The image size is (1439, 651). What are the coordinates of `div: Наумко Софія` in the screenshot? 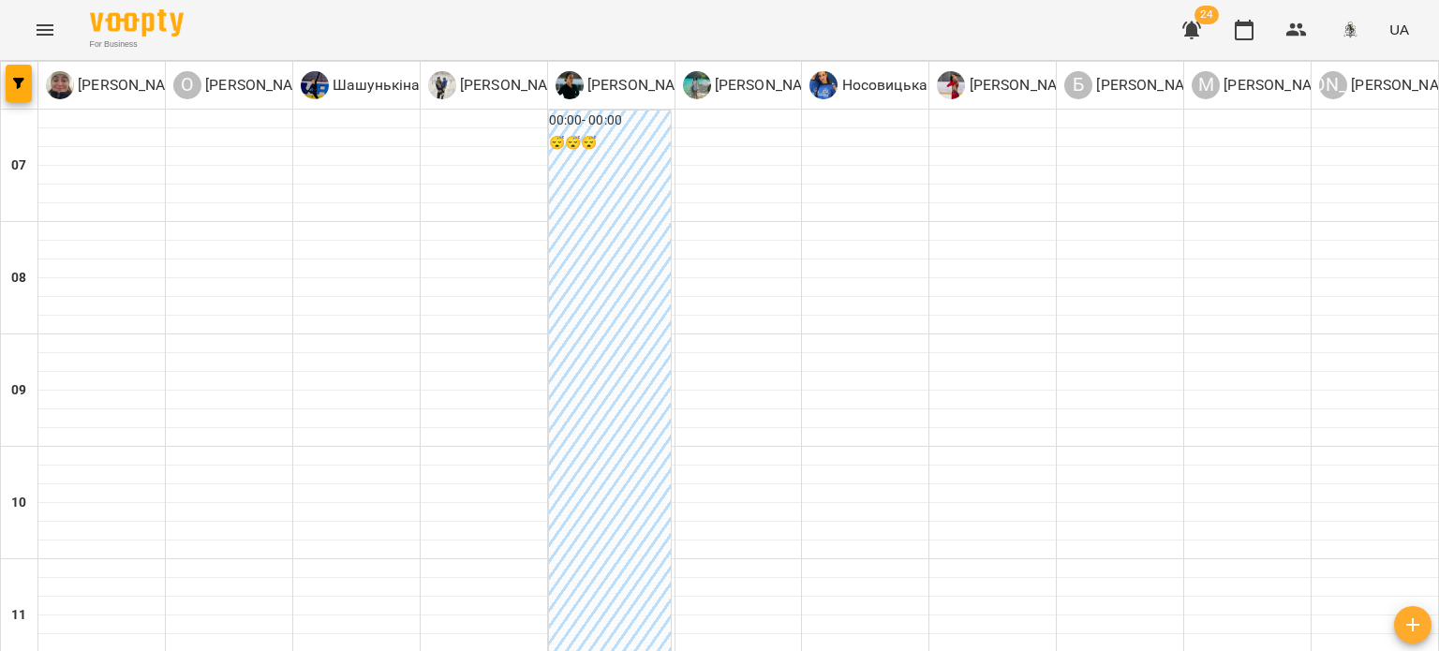 It's located at (1009, 85).